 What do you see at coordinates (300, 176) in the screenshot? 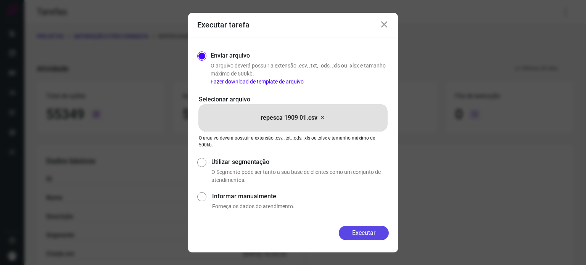
I see `p: O Segmento pode ser tanto a sua base de clientes como um conjunto de atendimentos.` at bounding box center [300, 176].